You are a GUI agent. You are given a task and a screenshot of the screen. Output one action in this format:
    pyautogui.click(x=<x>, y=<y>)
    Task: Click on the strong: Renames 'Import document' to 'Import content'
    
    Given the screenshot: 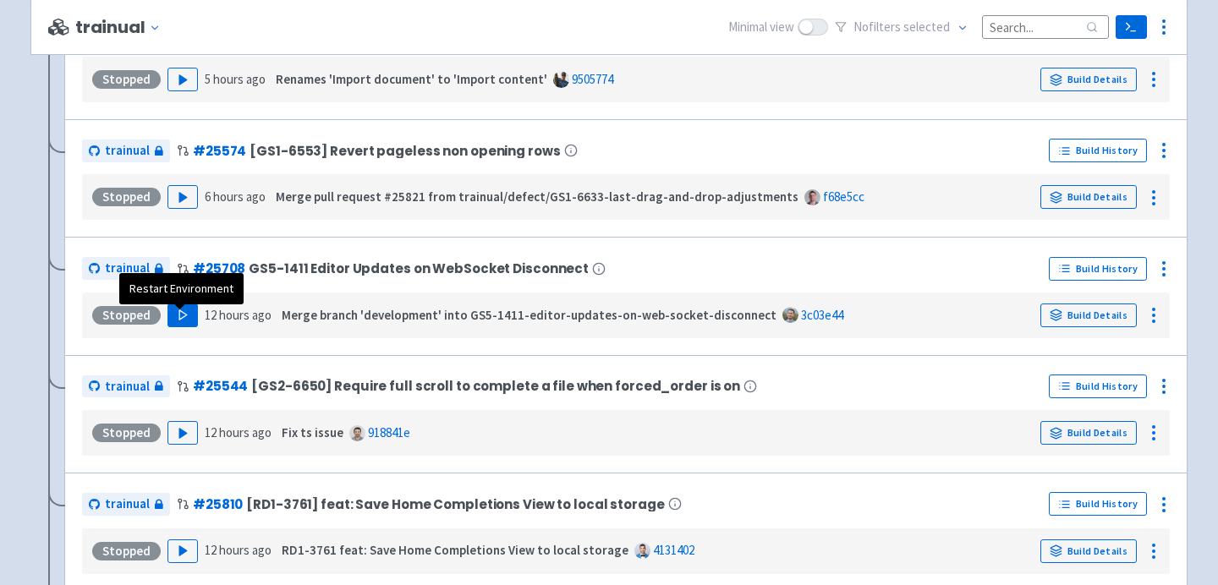 What is the action you would take?
    pyautogui.click(x=411, y=79)
    